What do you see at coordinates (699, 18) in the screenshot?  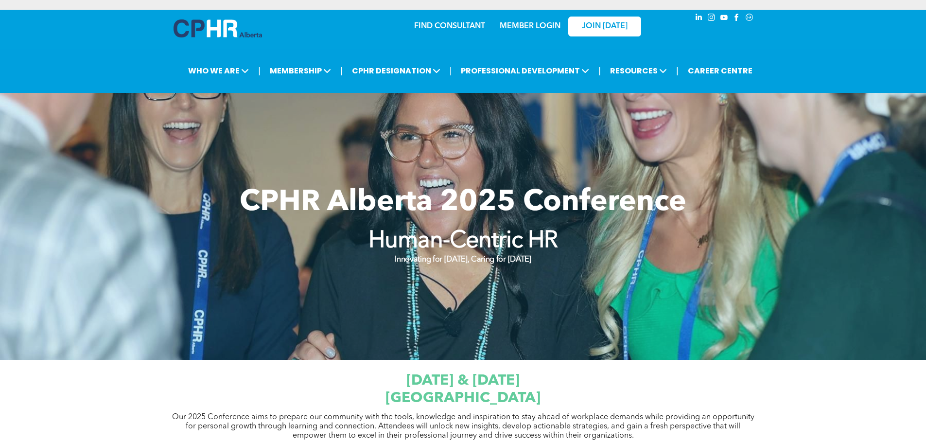 I see `a: linkedin` at bounding box center [699, 18].